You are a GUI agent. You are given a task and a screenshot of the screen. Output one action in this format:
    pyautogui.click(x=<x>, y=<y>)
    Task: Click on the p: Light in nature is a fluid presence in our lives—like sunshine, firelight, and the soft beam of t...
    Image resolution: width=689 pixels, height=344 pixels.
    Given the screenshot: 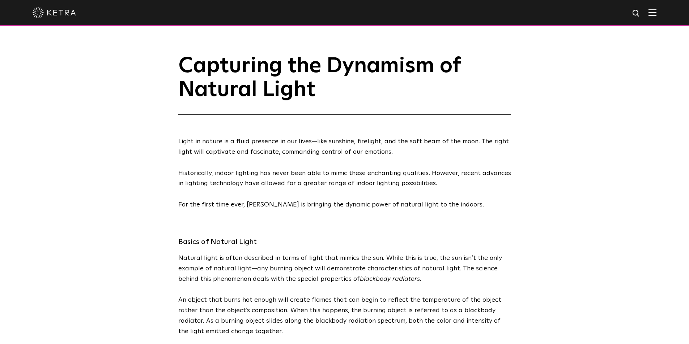 What is the action you would take?
    pyautogui.click(x=344, y=147)
    